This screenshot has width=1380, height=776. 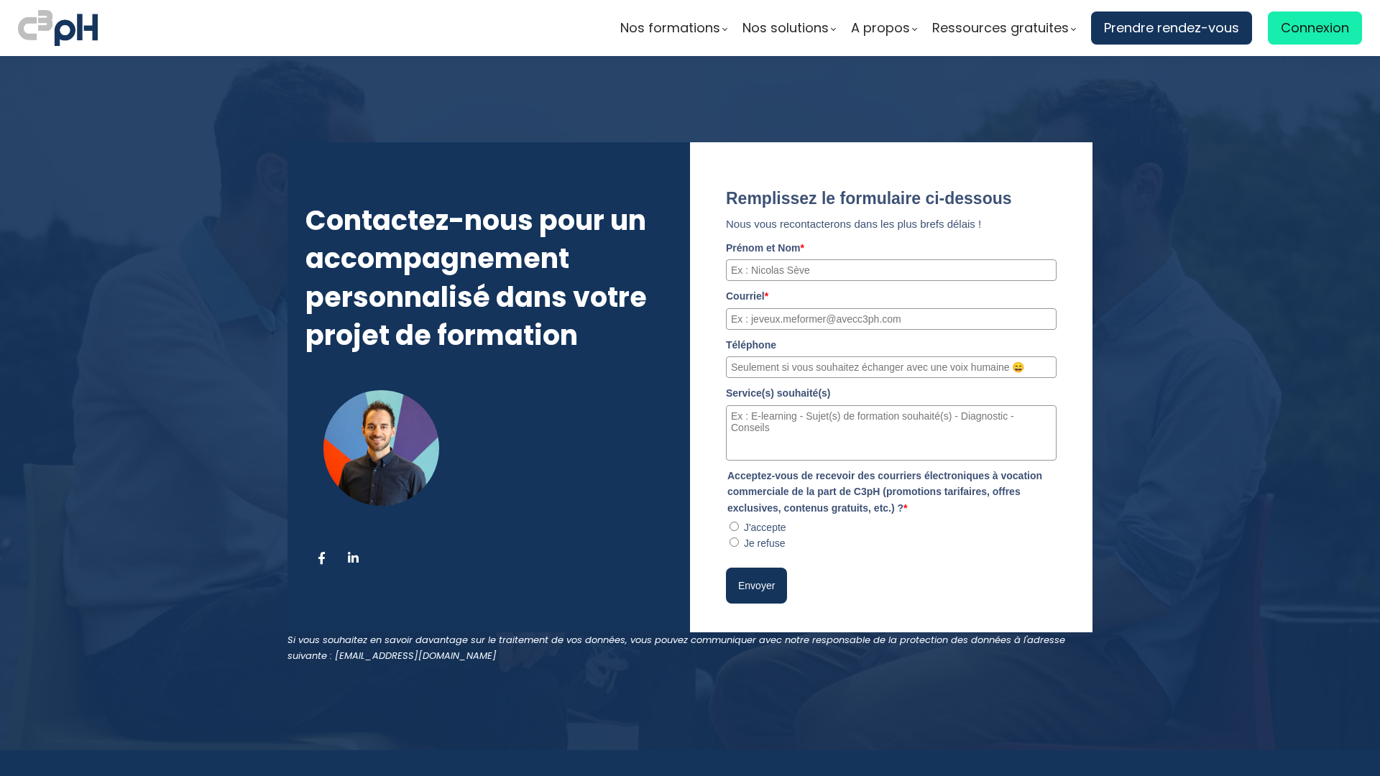 What do you see at coordinates (1171, 28) in the screenshot?
I see `a: Prendre rendez-vous` at bounding box center [1171, 28].